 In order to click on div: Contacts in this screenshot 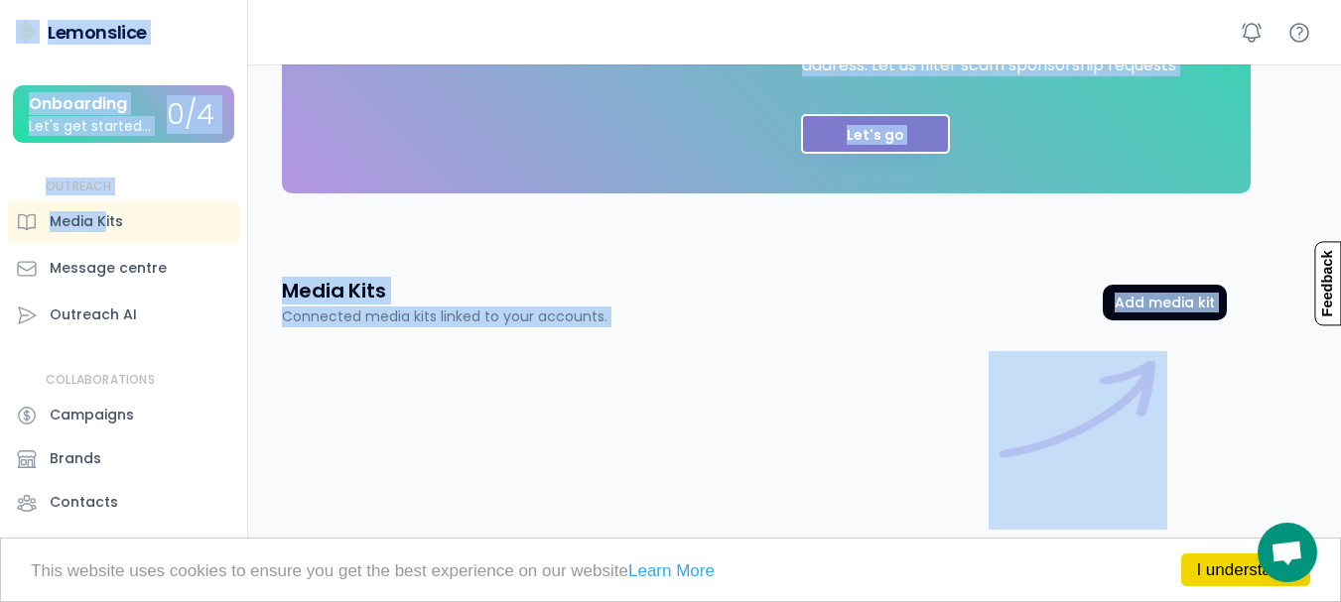, I will do `click(83, 502)`.